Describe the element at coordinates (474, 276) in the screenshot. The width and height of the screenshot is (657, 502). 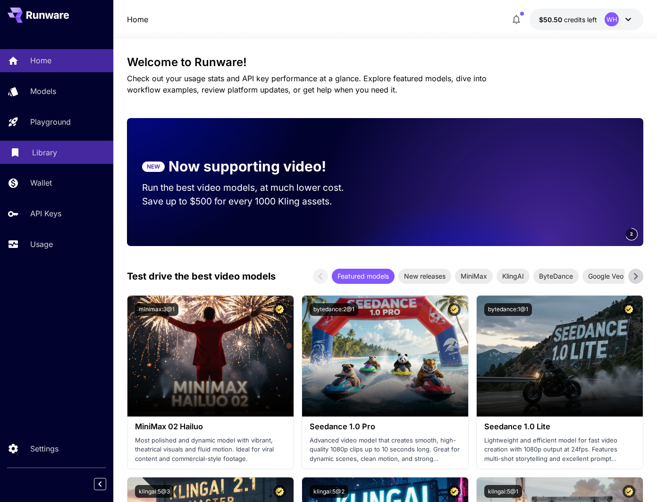
I see `span: MiniMax` at that location.